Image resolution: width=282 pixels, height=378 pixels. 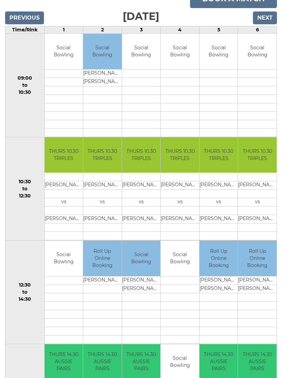 I want to click on td: 5, so click(x=218, y=30).